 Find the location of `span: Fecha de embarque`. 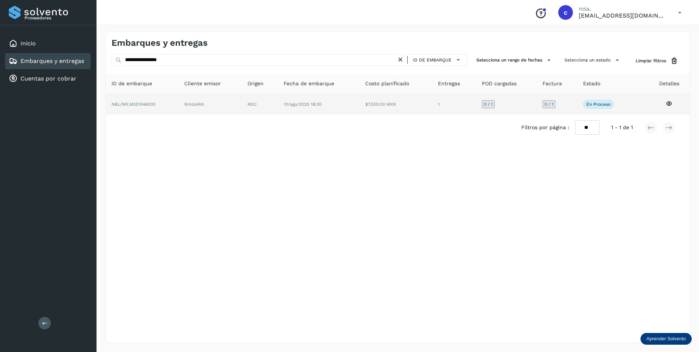

span: Fecha de embarque is located at coordinates (309, 83).